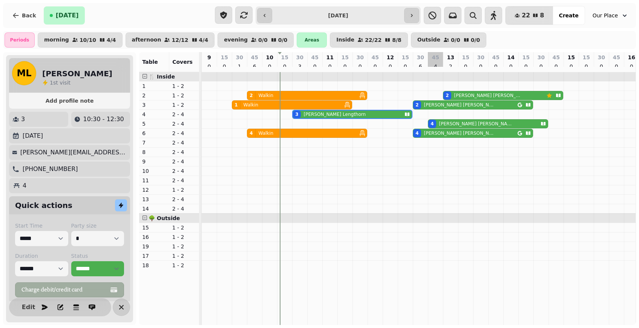 The width and height of the screenshot is (639, 328). What do you see at coordinates (154, 124) in the screenshot?
I see `p: 5` at bounding box center [154, 124].